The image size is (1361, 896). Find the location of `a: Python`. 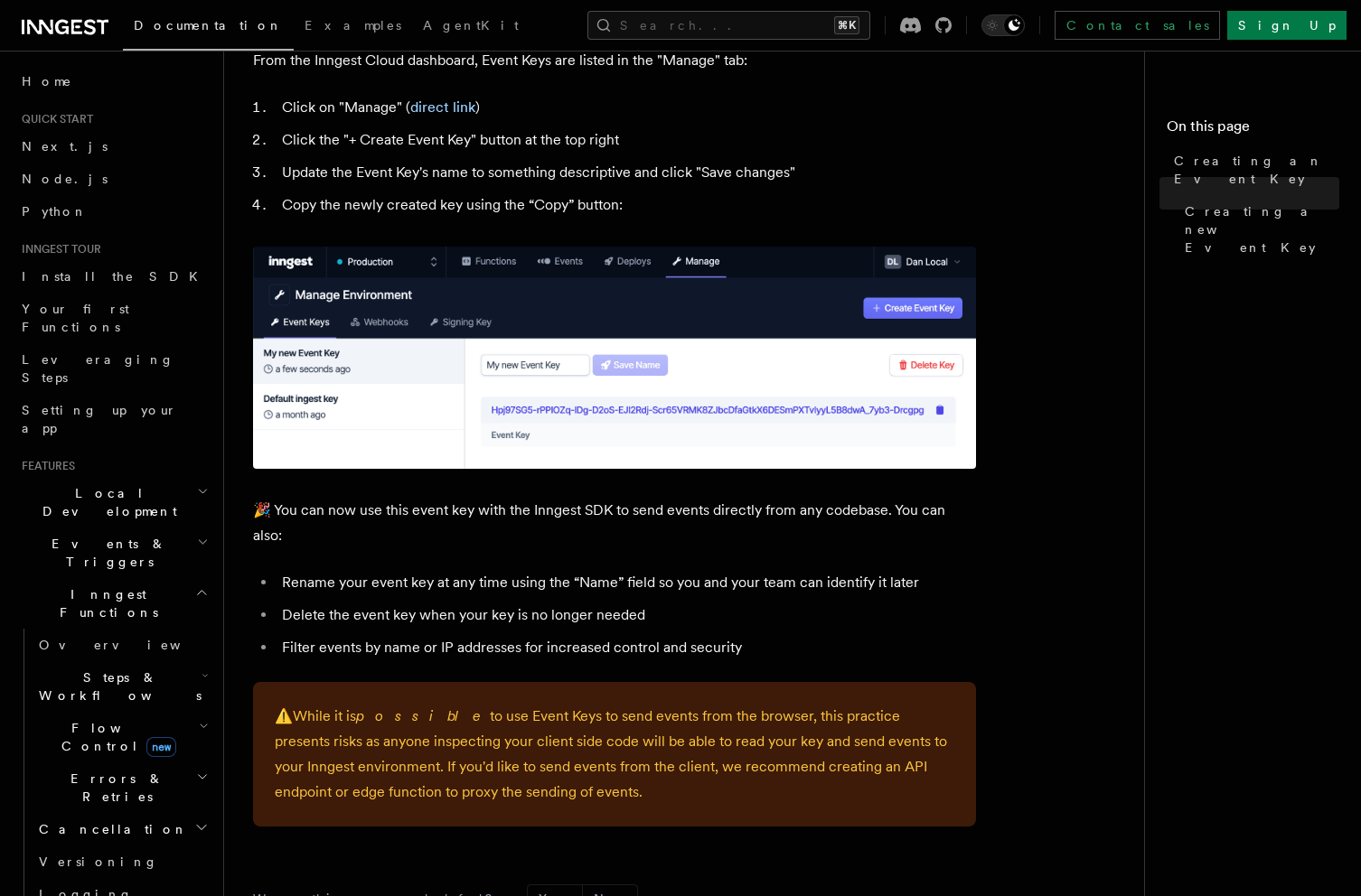

a: Python is located at coordinates (113, 211).